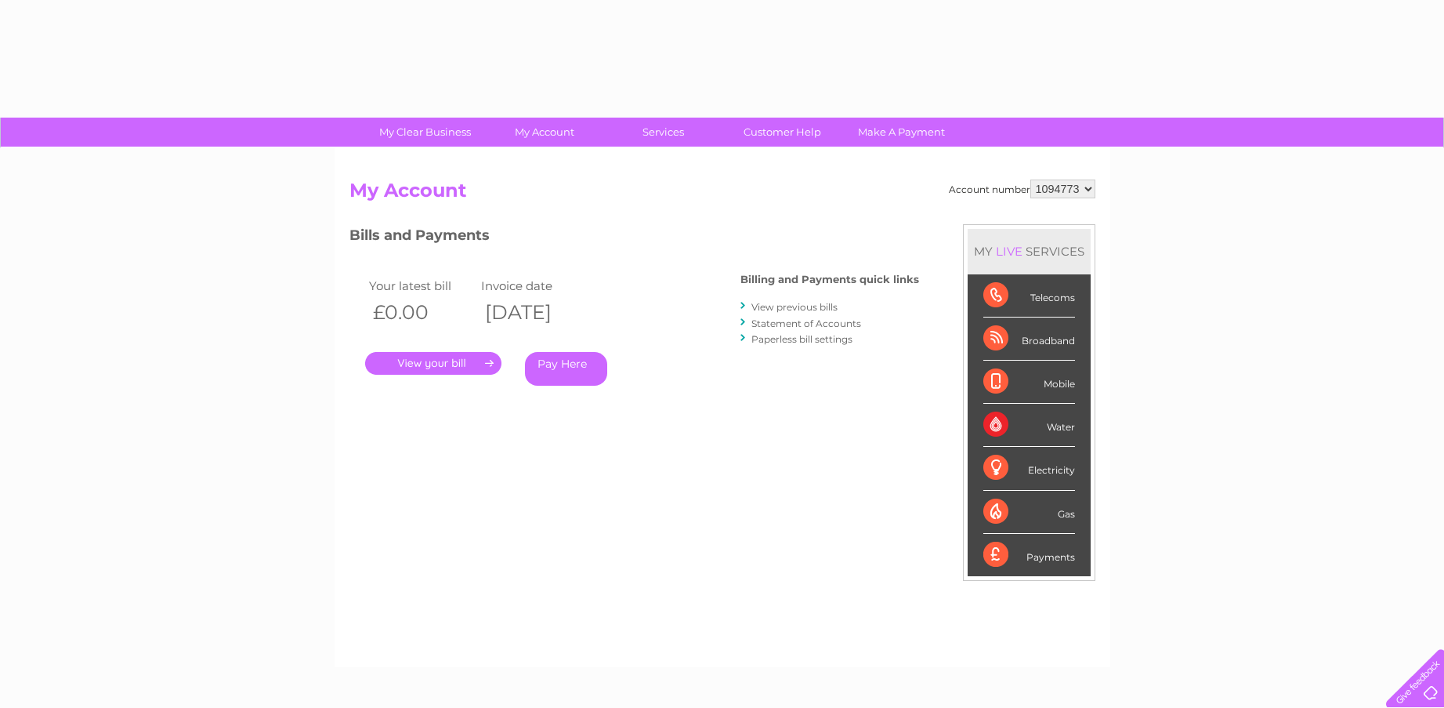 The width and height of the screenshot is (1444, 708). Describe the element at coordinates (544, 132) in the screenshot. I see `a: My Account` at that location.